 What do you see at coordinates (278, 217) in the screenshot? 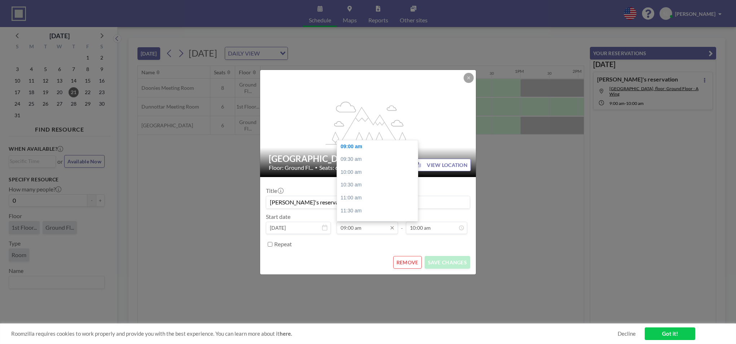
I see `label: Start date` at bounding box center [278, 217].